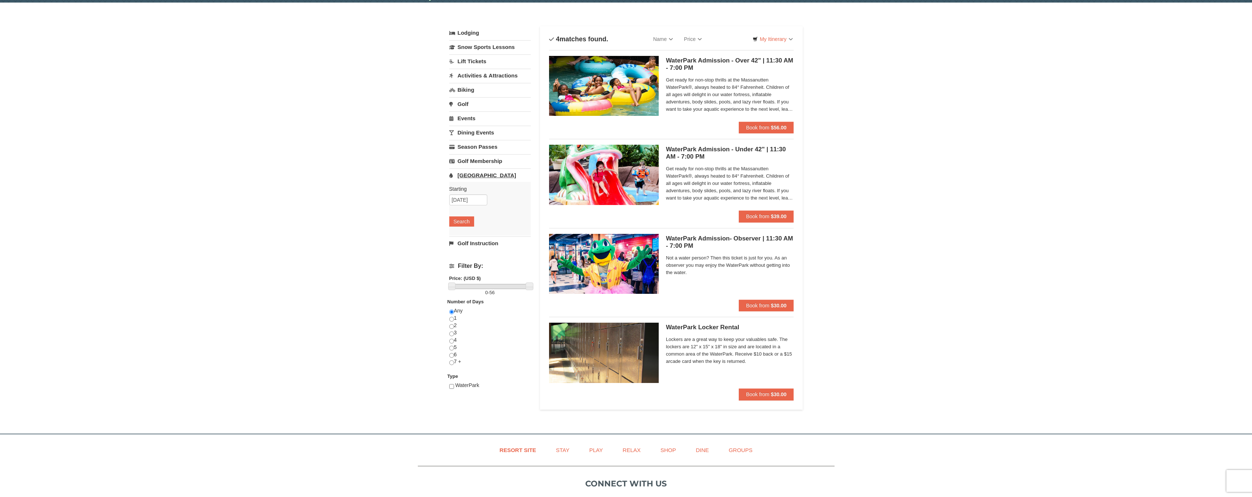 This screenshot has width=1252, height=497. What do you see at coordinates (730, 64) in the screenshot?
I see `h5: WaterPark Admission - Over 42" | 11:30 AM - 7:00 PM` at bounding box center [730, 64].